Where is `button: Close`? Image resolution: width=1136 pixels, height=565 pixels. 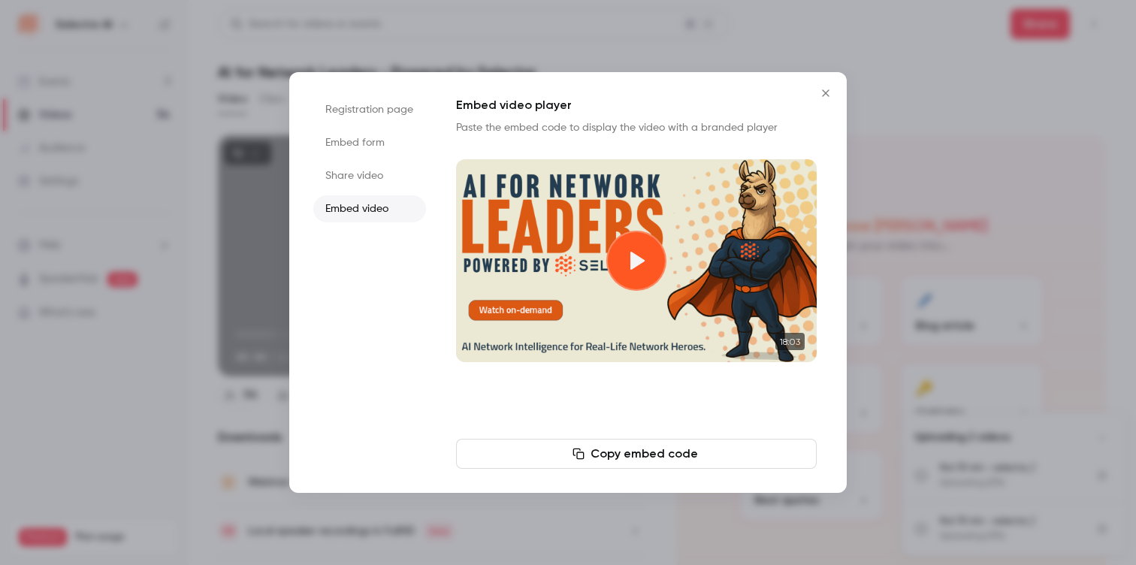
button: Close is located at coordinates (825, 93).